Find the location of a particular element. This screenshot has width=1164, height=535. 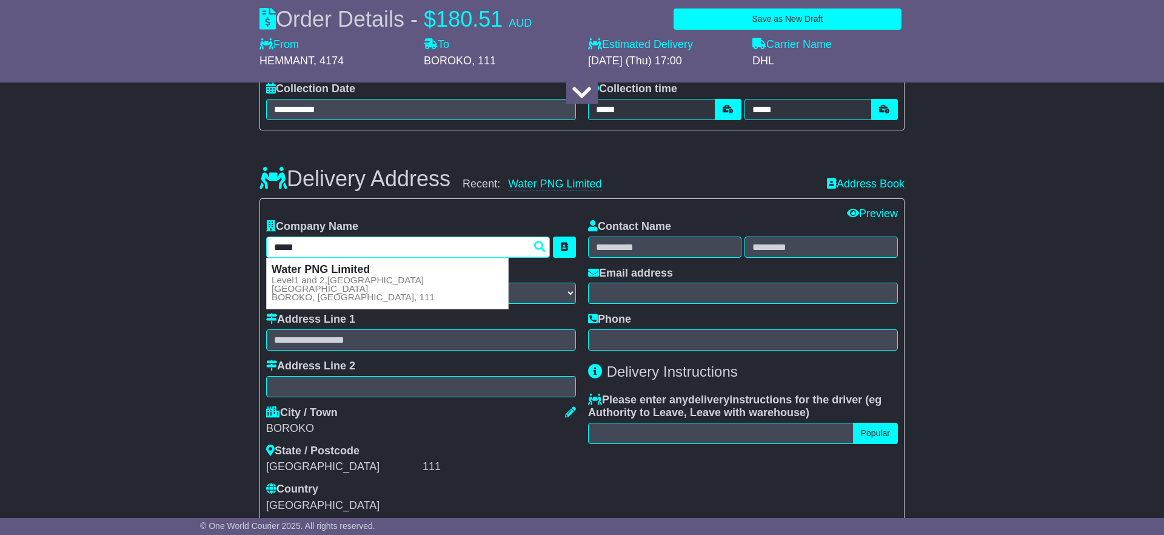

button: Save as New Draft is located at coordinates (788, 19).